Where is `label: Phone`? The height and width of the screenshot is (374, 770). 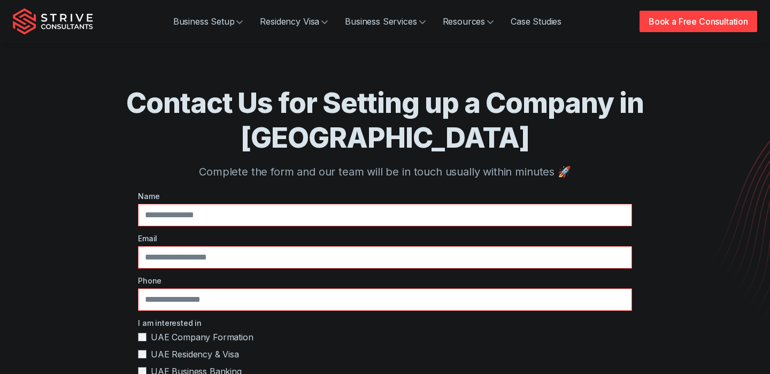 label: Phone is located at coordinates (385, 280).